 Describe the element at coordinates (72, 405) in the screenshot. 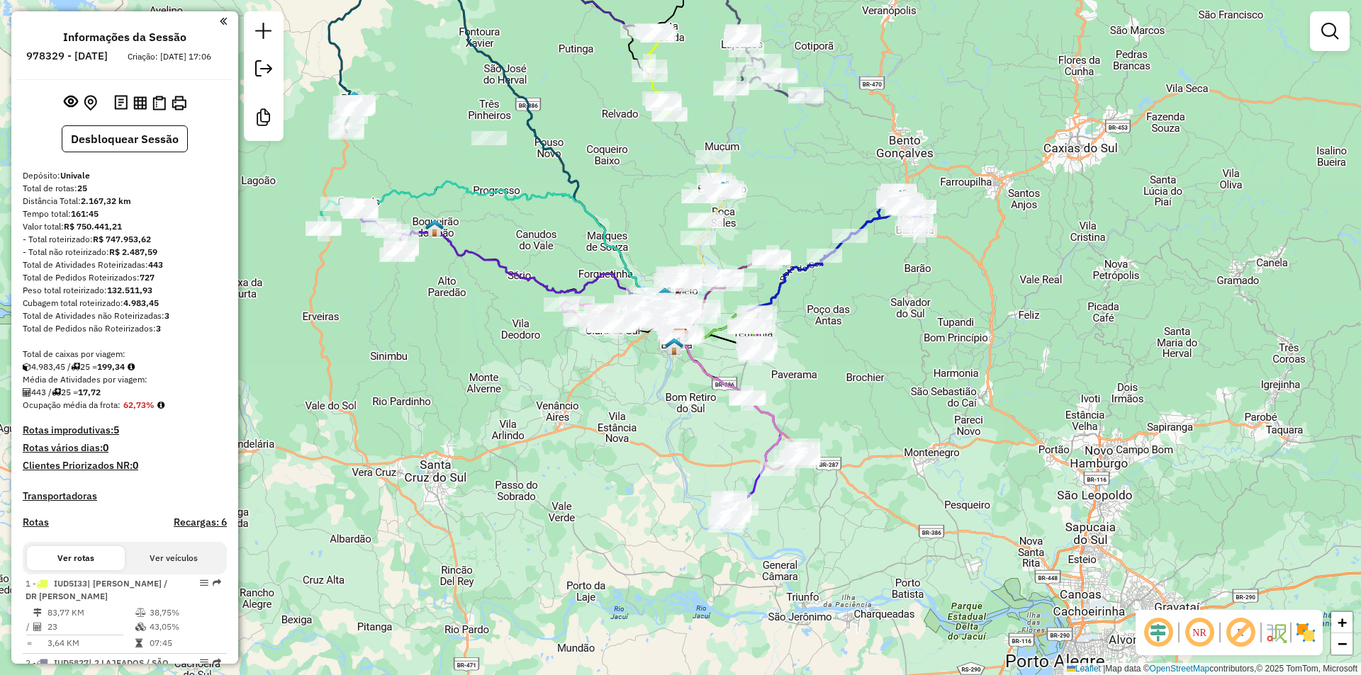

I see `span: Ocupação média da frota:` at that location.